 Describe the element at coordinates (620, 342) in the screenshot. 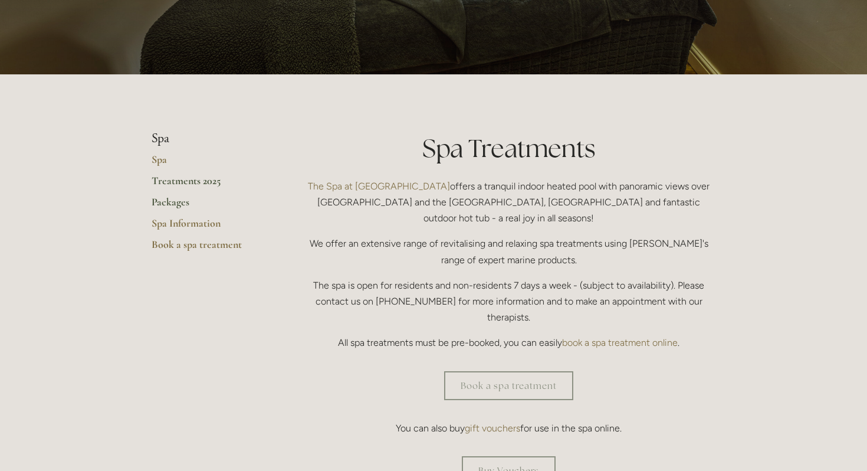

I see `a: book a spa treatment online` at that location.